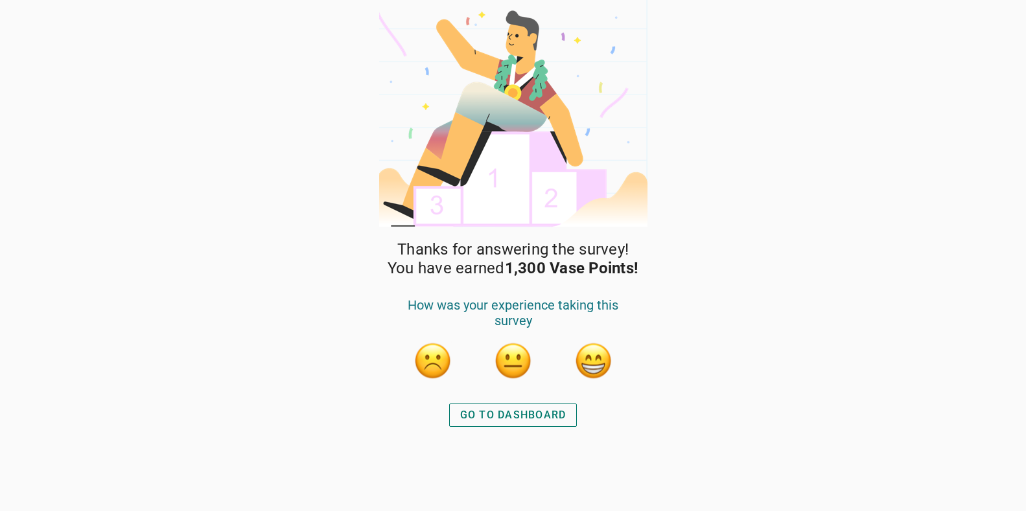 This screenshot has height=511, width=1026. What do you see at coordinates (571, 268) in the screenshot?
I see `strong: 1,300 Vase Points!` at bounding box center [571, 268].